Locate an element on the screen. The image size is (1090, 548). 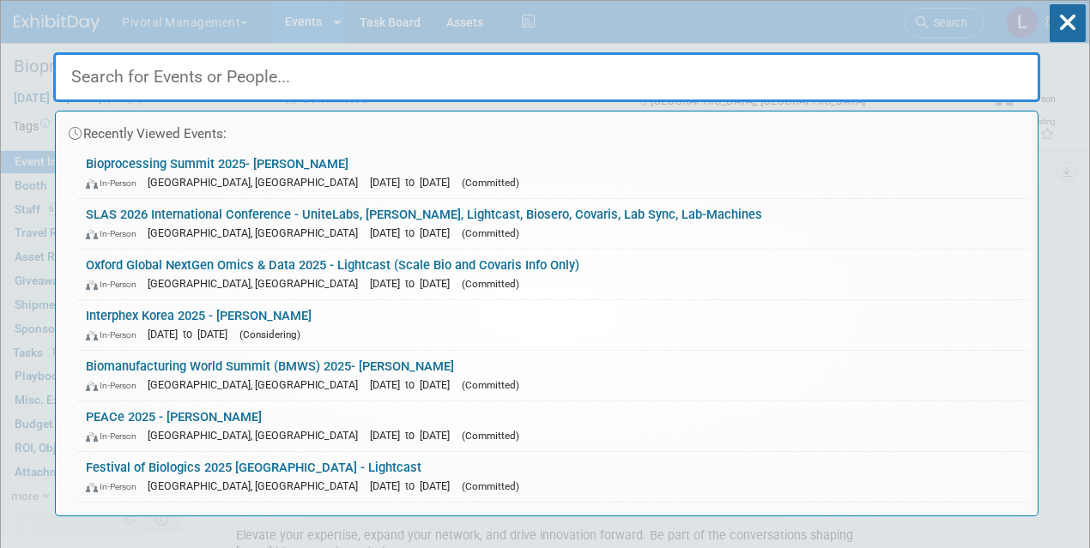
span: (Considering) is located at coordinates (269, 335).